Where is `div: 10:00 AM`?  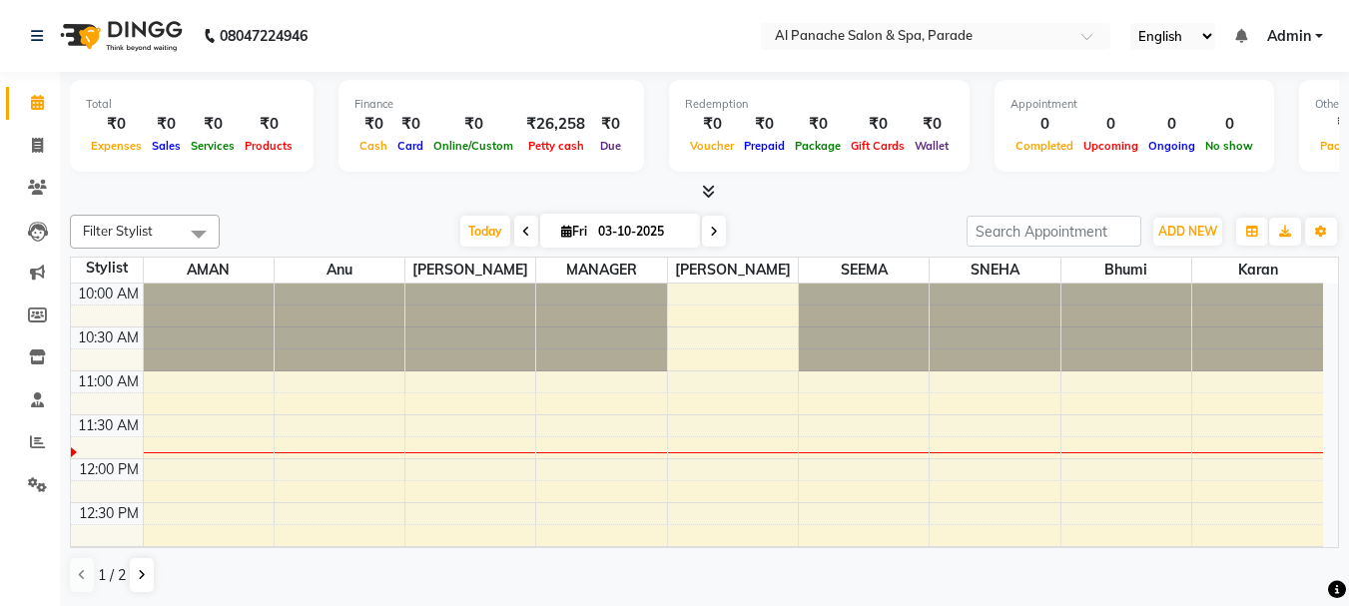 div: 10:00 AM is located at coordinates (108, 294).